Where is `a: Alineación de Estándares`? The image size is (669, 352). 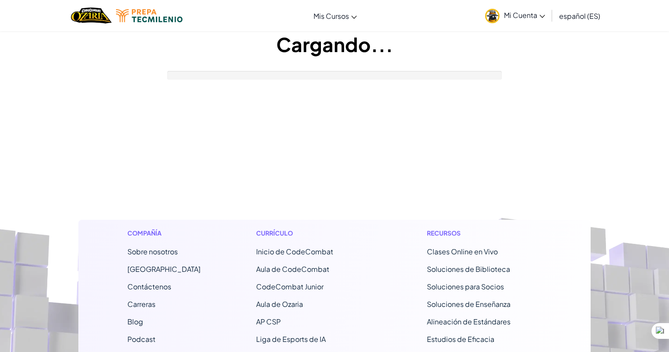
a: Alineación de Estándares is located at coordinates (468, 321).